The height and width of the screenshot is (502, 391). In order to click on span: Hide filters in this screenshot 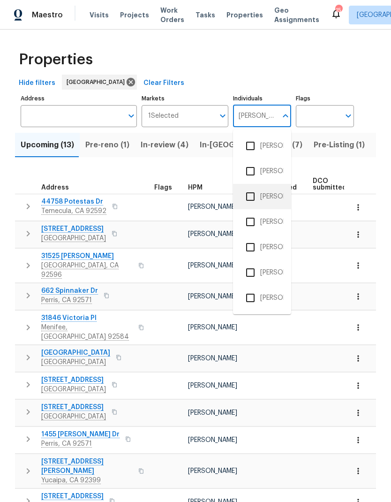, I will do `click(37, 83)`.